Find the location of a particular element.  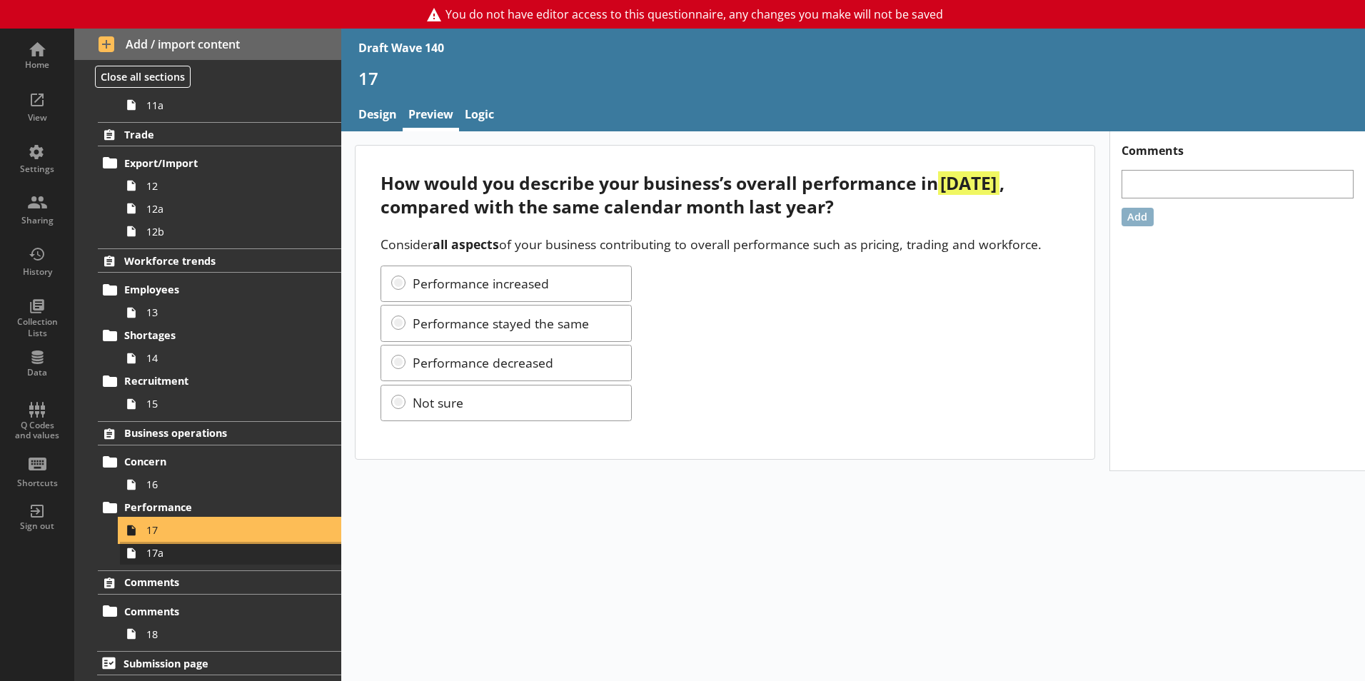

li: Export/Import1212a12b is located at coordinates (223, 197).